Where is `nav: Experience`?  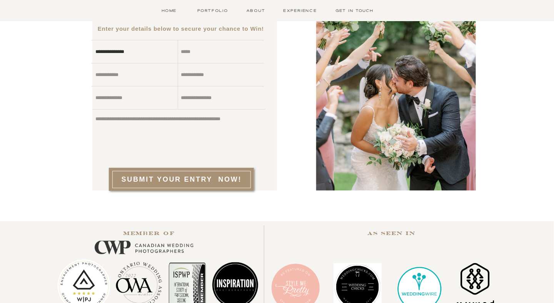 nav: Experience is located at coordinates (300, 10).